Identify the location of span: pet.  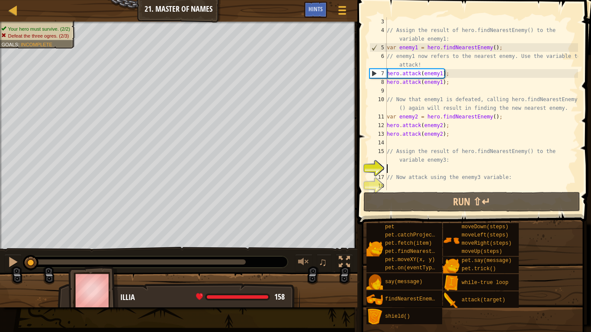
(390, 227).